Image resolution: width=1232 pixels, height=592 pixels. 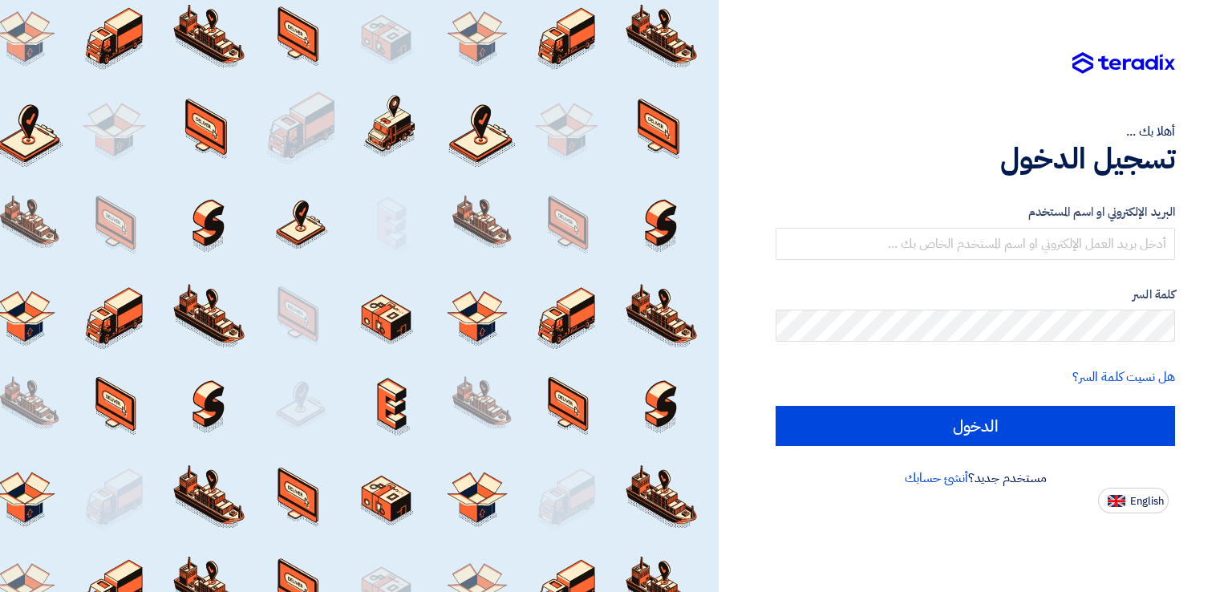 I want to click on input: الدخول, so click(x=975, y=426).